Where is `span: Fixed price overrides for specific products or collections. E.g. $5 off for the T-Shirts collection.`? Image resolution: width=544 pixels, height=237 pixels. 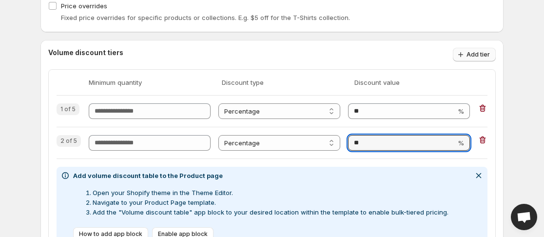
span: Fixed price overrides for specific products or collections. E.g. $5 off for the T-Shirts collection. is located at coordinates (205, 18).